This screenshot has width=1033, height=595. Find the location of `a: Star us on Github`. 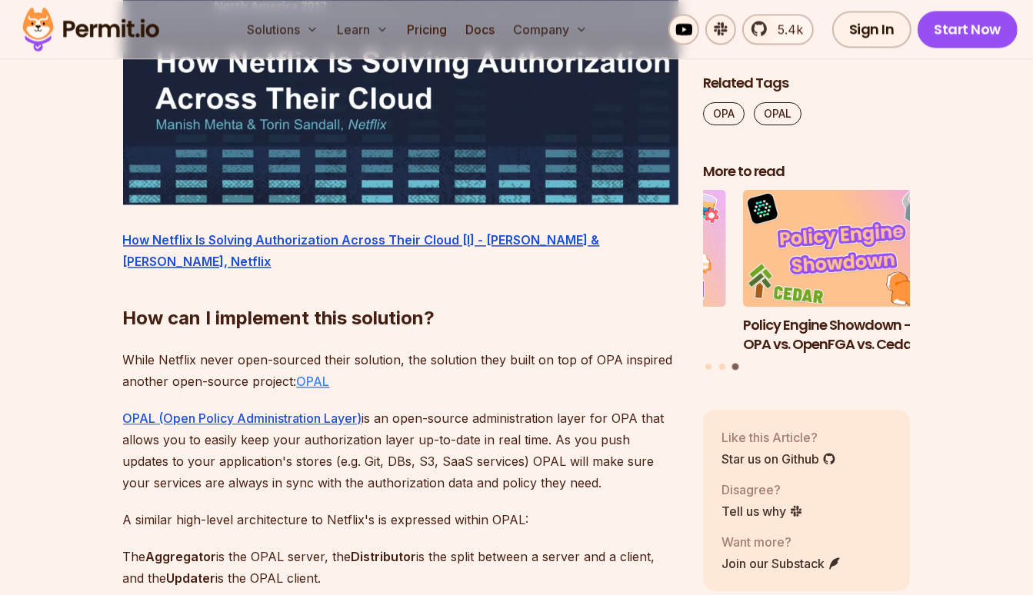

a: Star us on Github is located at coordinates (778, 459).